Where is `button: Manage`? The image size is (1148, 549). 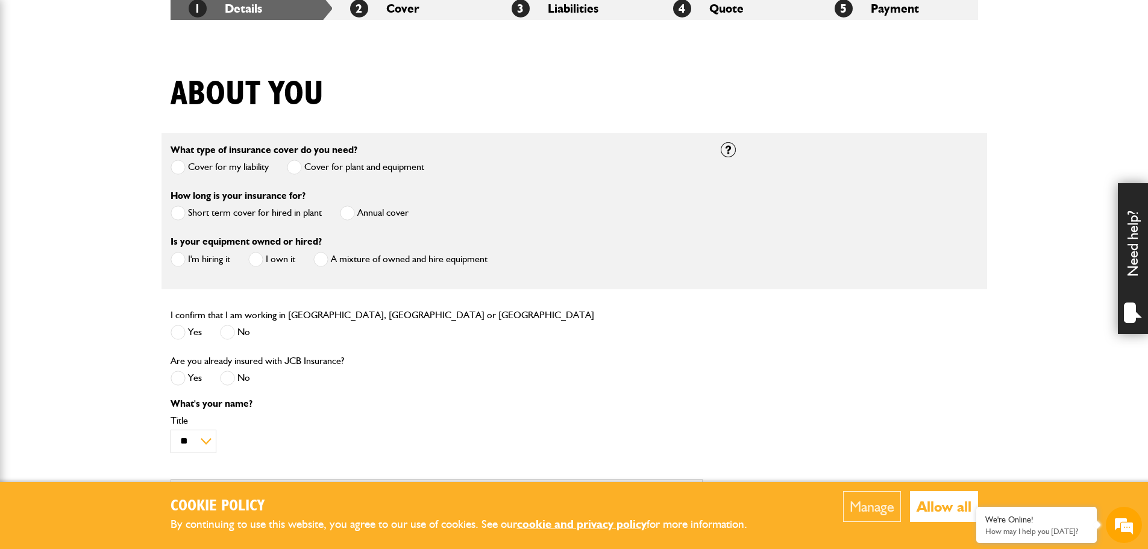
button: Manage is located at coordinates (872, 506).